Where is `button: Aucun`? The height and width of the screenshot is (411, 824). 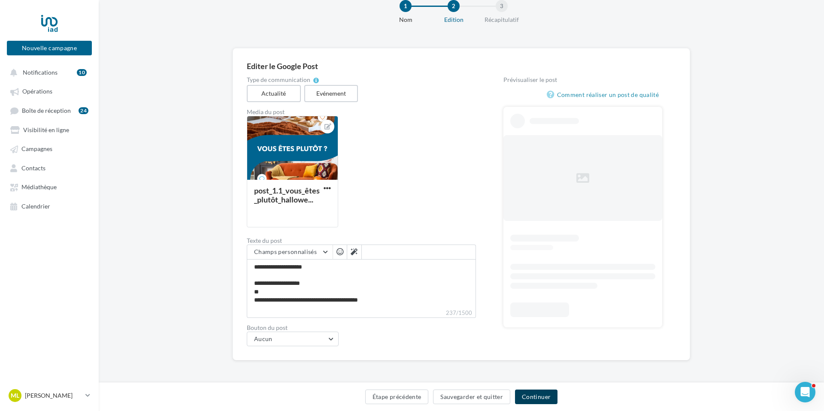
button: Aucun is located at coordinates (293, 339).